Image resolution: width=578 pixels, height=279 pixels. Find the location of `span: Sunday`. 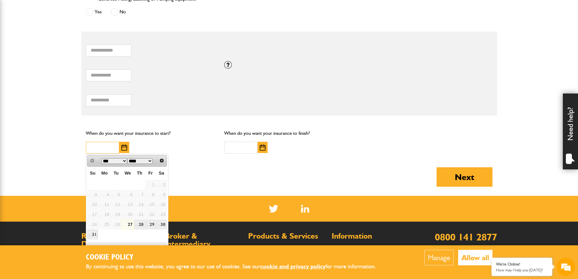

span: Sunday is located at coordinates (93, 173).